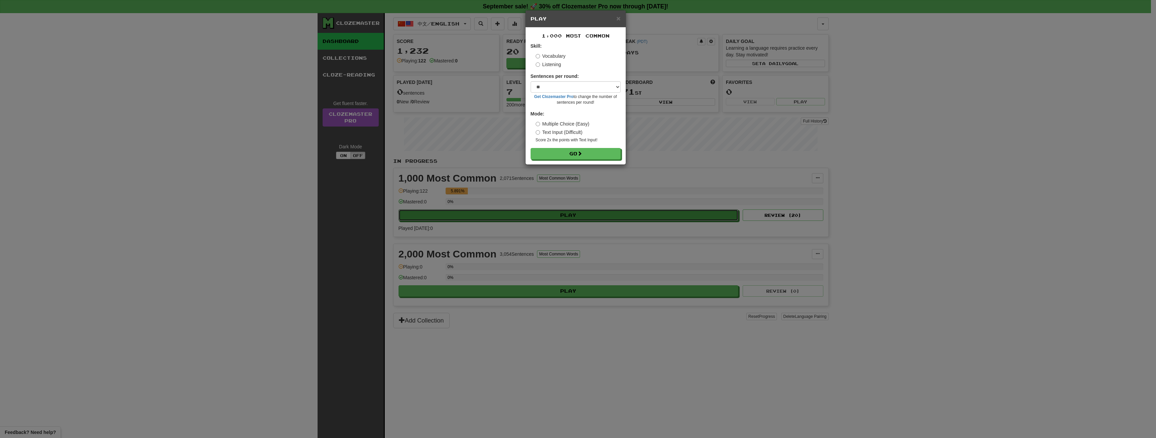 This screenshot has height=438, width=1156. Describe the element at coordinates (536, 46) in the screenshot. I see `strong: Skill:` at that location.